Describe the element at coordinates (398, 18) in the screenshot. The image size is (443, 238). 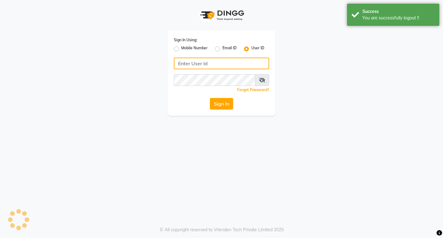
I see `div: You are successfully logout !!` at that location.